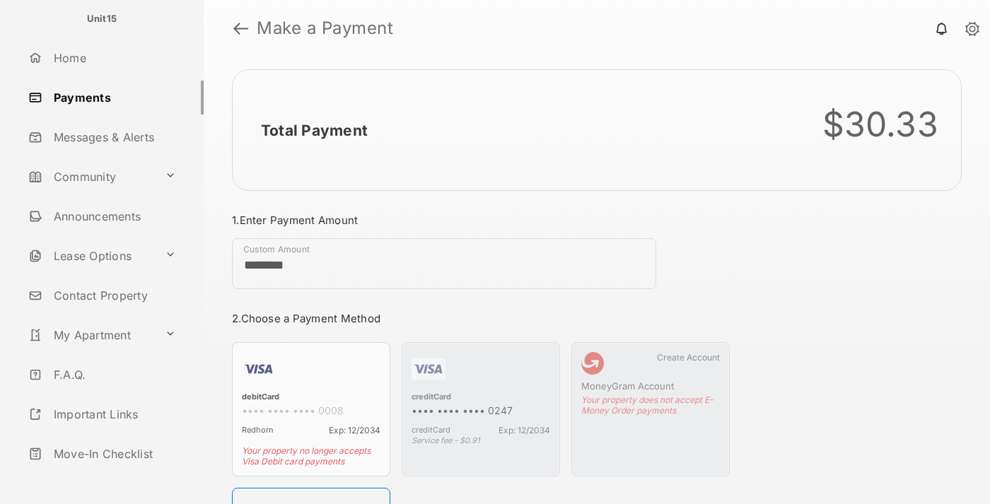 Image resolution: width=990 pixels, height=504 pixels. I want to click on h3: 1. Enter Payment Amount, so click(481, 220).